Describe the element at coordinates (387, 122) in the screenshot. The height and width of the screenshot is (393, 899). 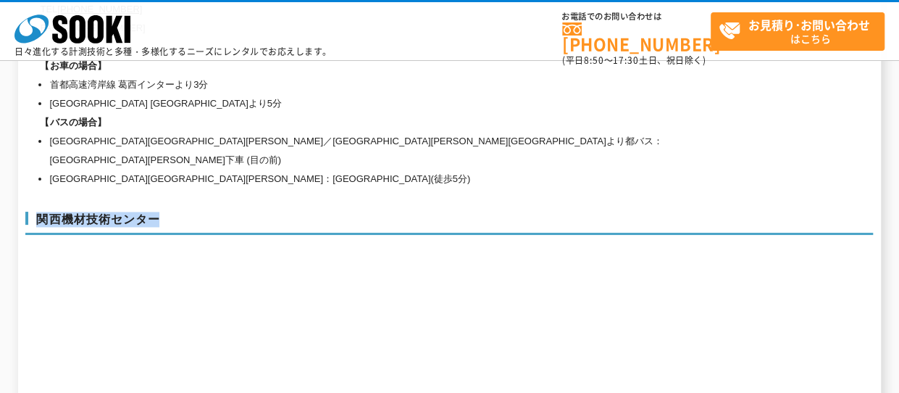
I see `h1: 【バスの場合】` at that location.